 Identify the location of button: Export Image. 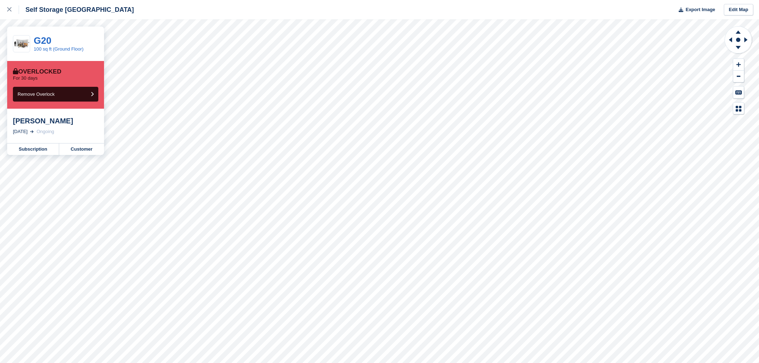
(695, 10).